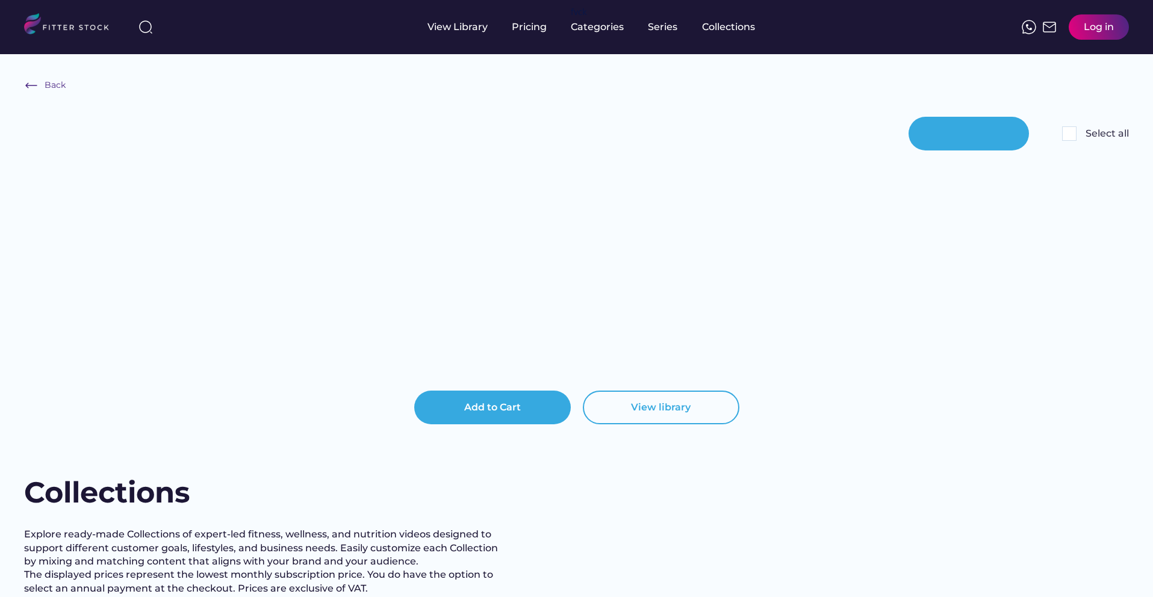 This screenshot has width=1153, height=597. Describe the element at coordinates (493, 408) in the screenshot. I see `button: Add to Cart` at that location.